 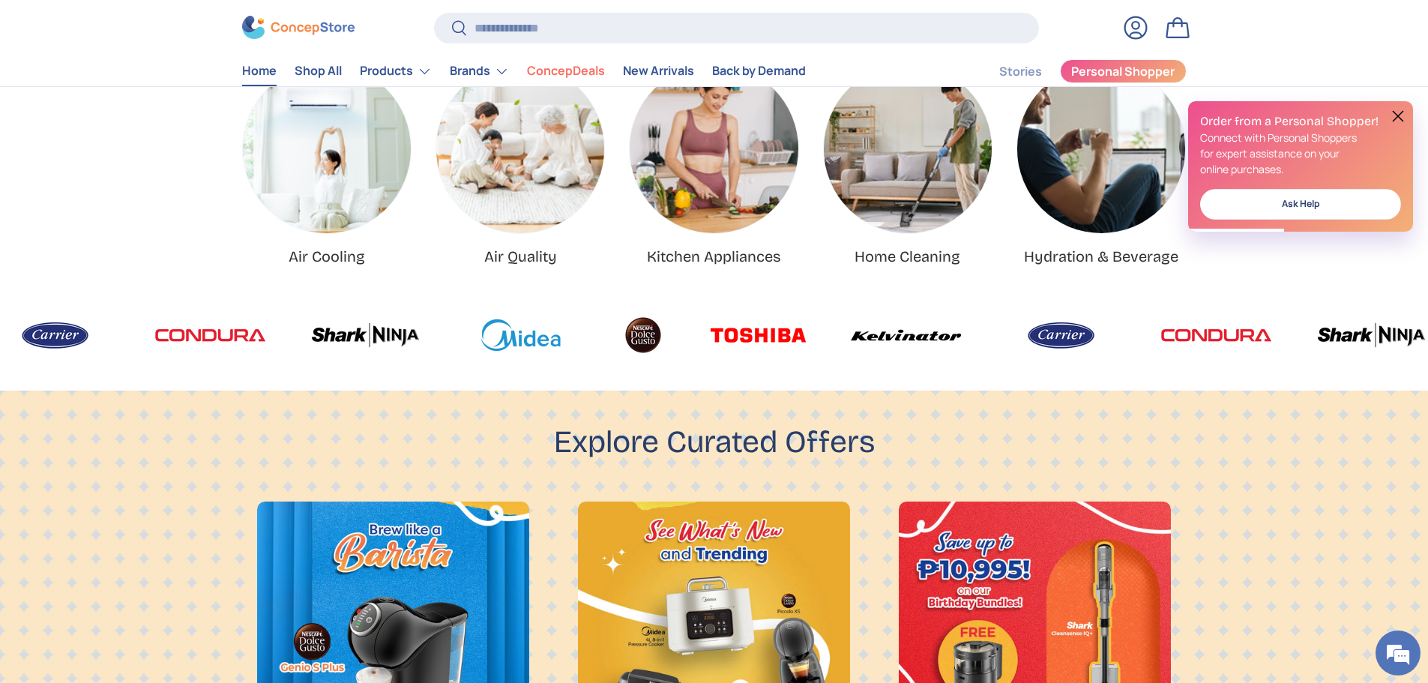 I want to click on a: Ask Help, so click(x=1300, y=204).